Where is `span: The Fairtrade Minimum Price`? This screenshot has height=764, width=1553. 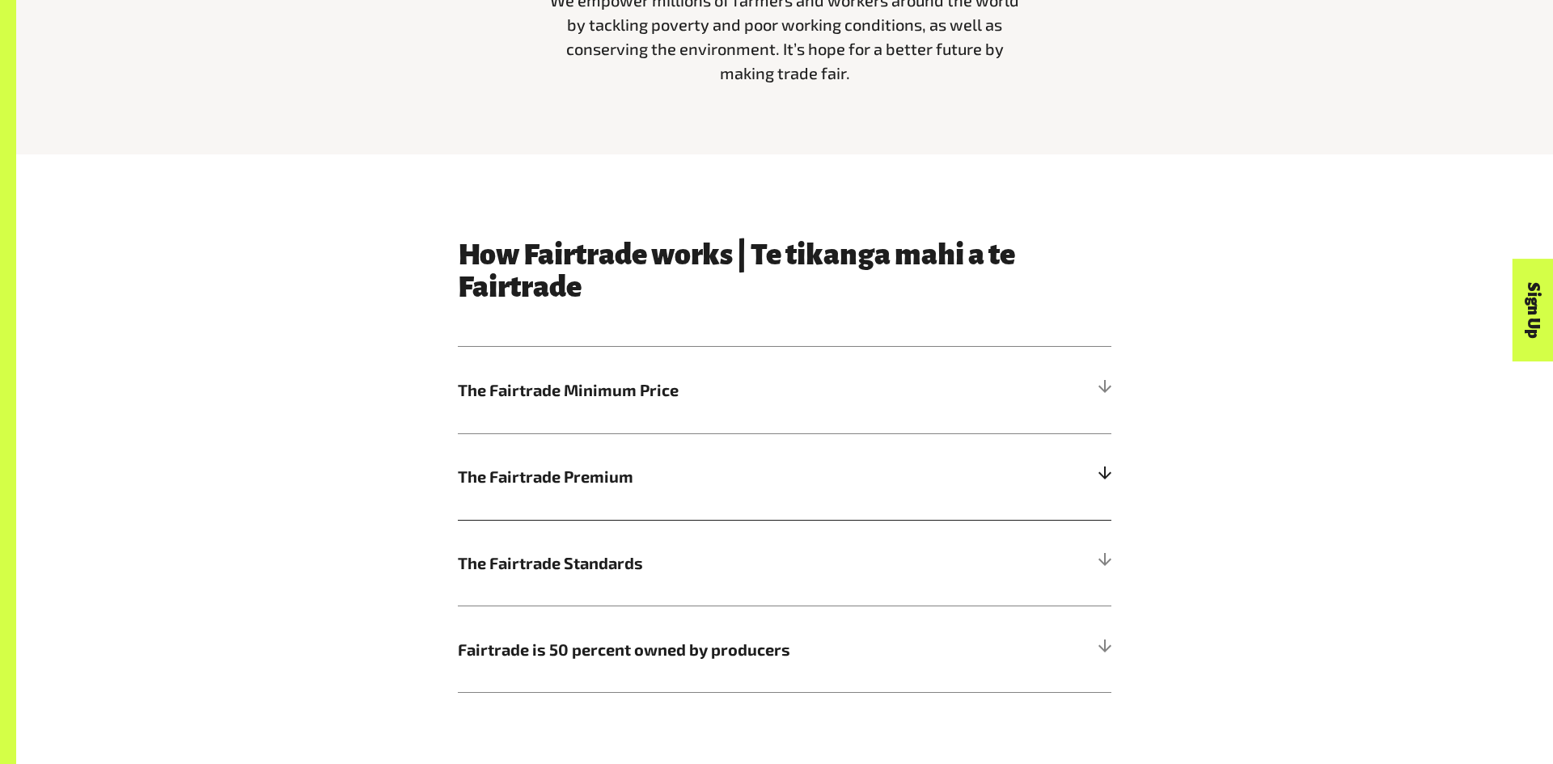
span: The Fairtrade Minimum Price is located at coordinates (703, 390).